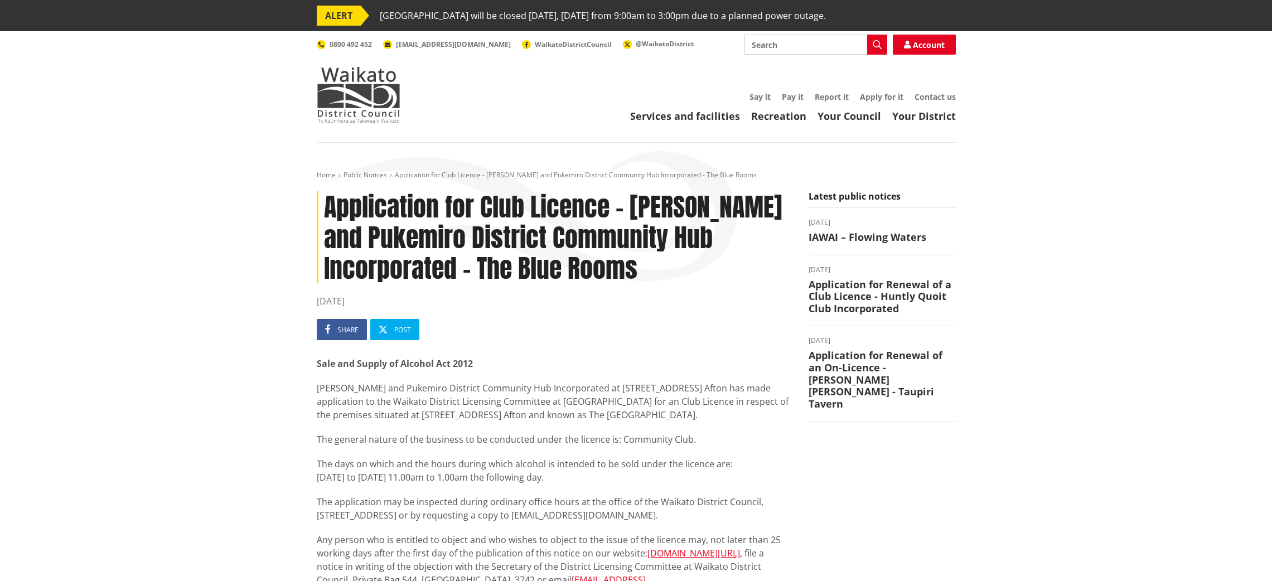 Image resolution: width=1272 pixels, height=581 pixels. What do you see at coordinates (849, 116) in the screenshot?
I see `a: Your Council` at bounding box center [849, 116].